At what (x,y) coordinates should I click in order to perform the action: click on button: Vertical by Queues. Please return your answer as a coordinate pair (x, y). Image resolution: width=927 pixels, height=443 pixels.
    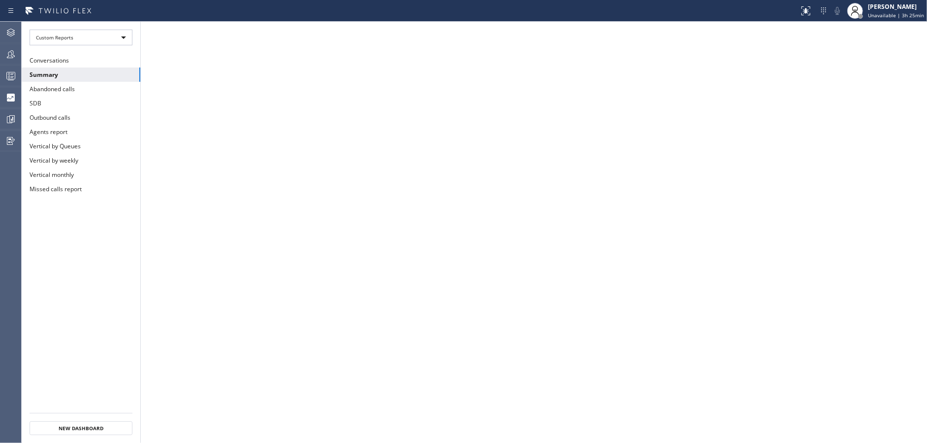
    Looking at the image, I should click on (81, 146).